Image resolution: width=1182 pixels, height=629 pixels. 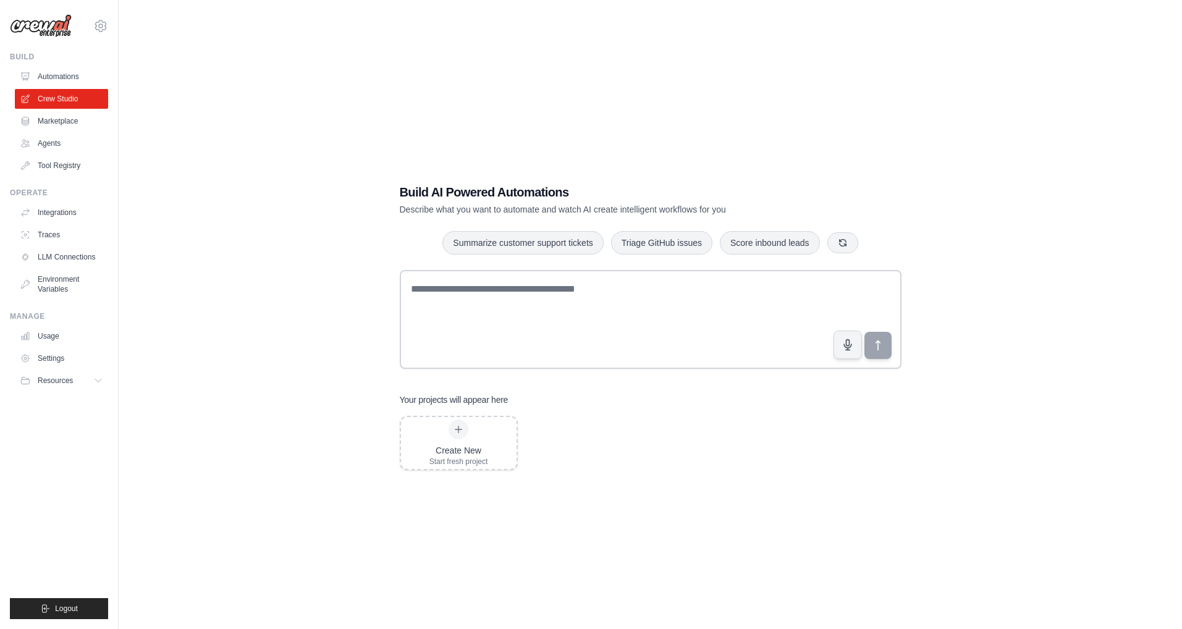 What do you see at coordinates (523, 243) in the screenshot?
I see `button: Summarize customer support tickets` at bounding box center [523, 243].